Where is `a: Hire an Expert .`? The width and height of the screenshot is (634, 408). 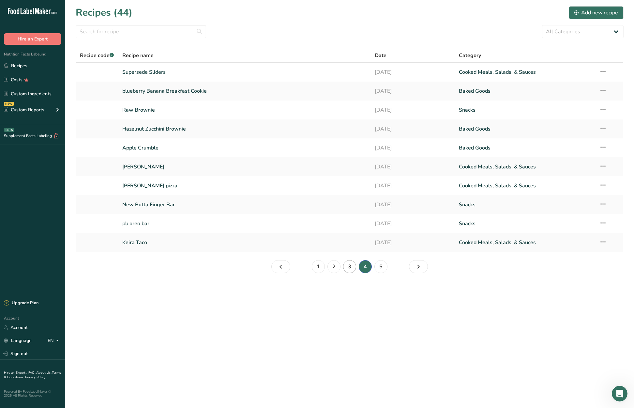 a: Hire an Expert . is located at coordinates (15, 373).